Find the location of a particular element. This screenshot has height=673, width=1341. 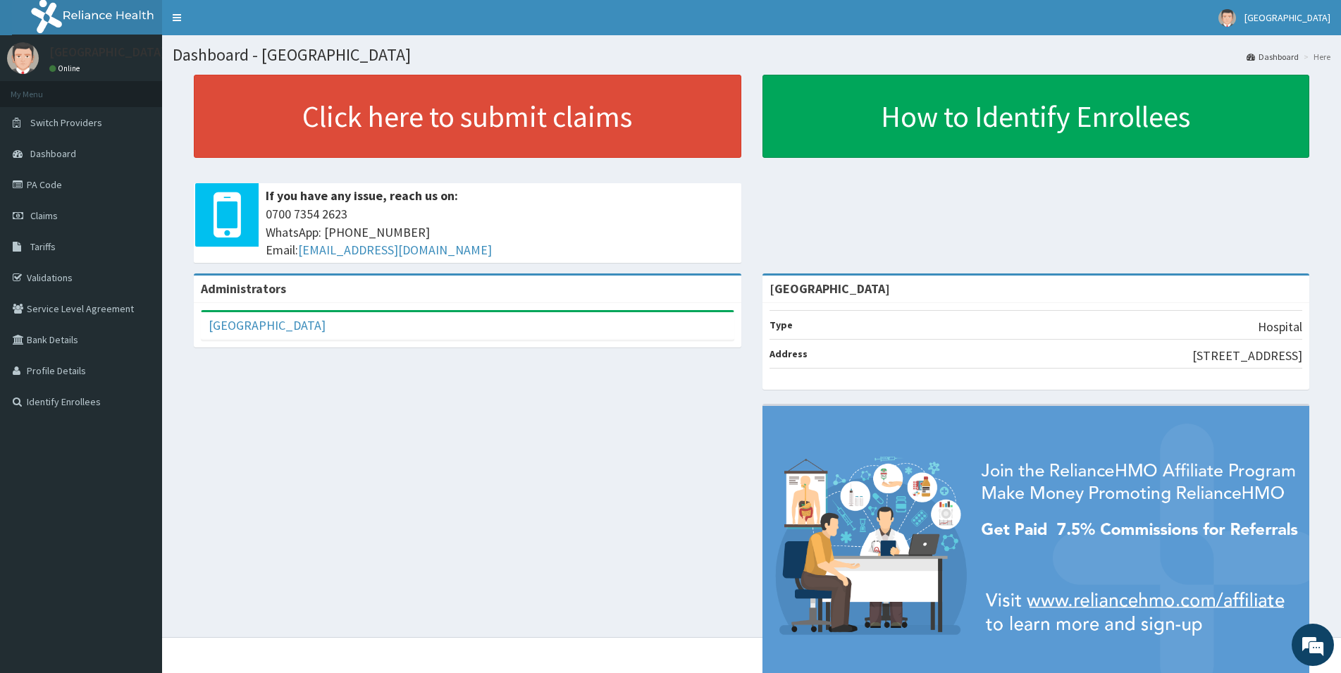

a: How to Identify Enrollees is located at coordinates (1036, 116).